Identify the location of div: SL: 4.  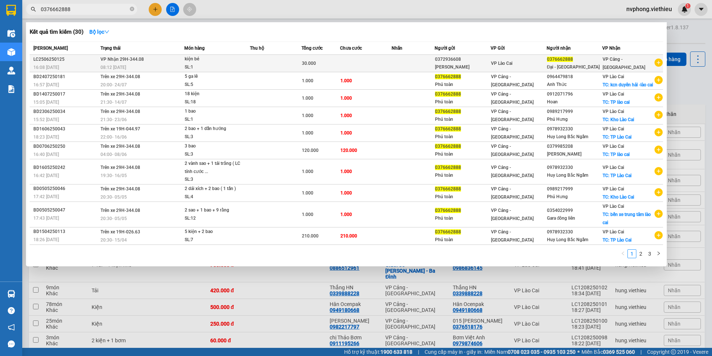
(213, 197).